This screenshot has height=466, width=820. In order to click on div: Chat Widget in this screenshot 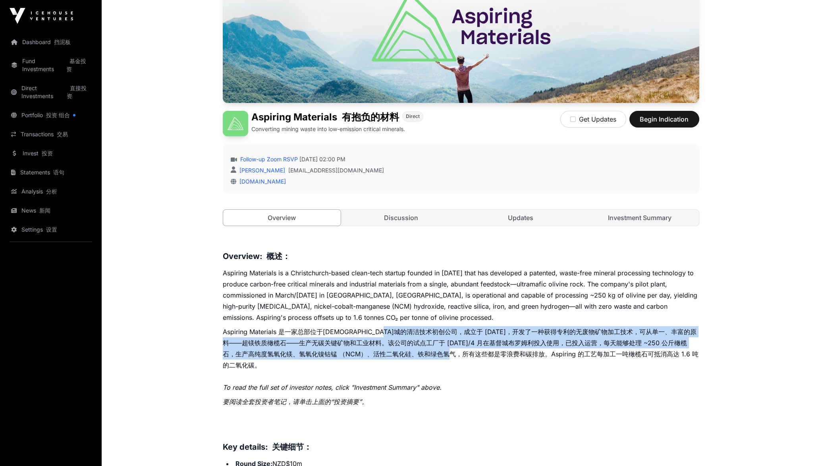, I will do `click(800, 447)`.